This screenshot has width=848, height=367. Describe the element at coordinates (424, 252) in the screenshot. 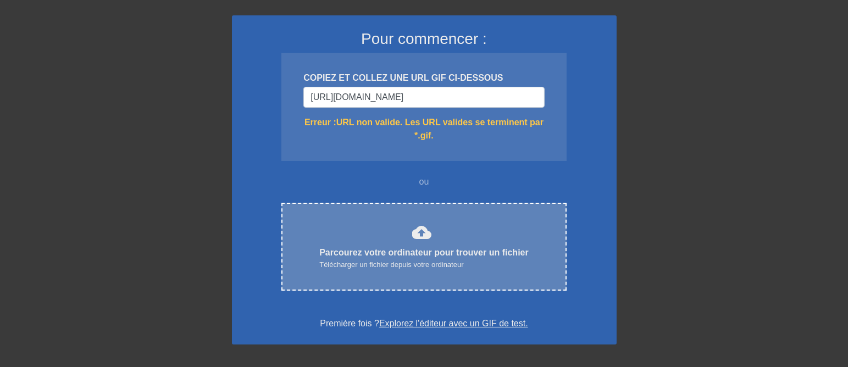

I see `font: Parcourez votre ordinateur pour trouver un fichier` at that location.